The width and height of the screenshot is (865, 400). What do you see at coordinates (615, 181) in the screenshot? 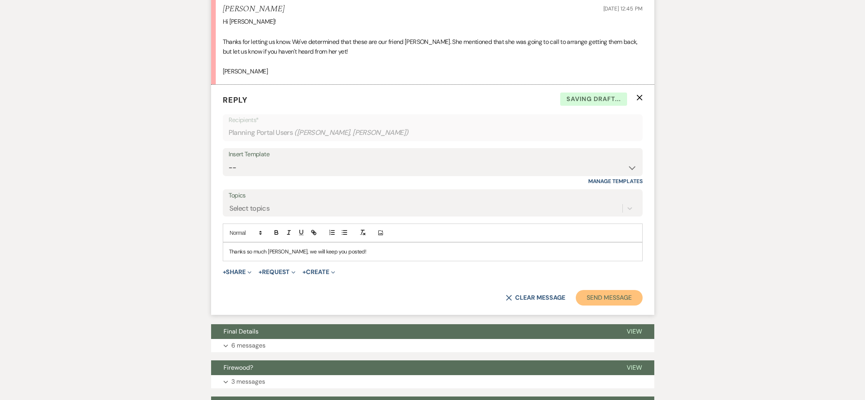
I see `a: Manage Templates` at bounding box center [615, 181].